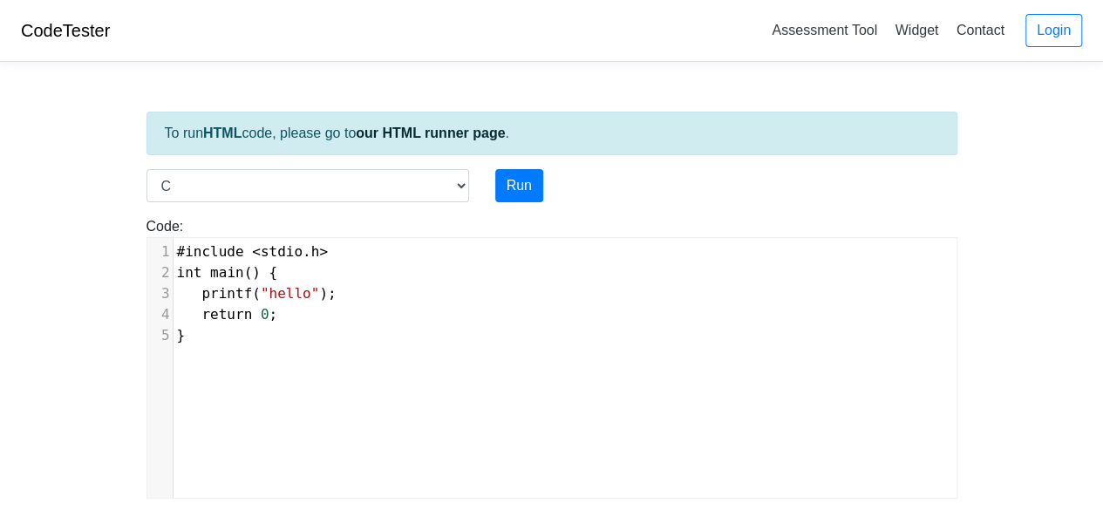 This screenshot has height=510, width=1103. What do you see at coordinates (824, 30) in the screenshot?
I see `a: Assessment Tool` at bounding box center [824, 30].